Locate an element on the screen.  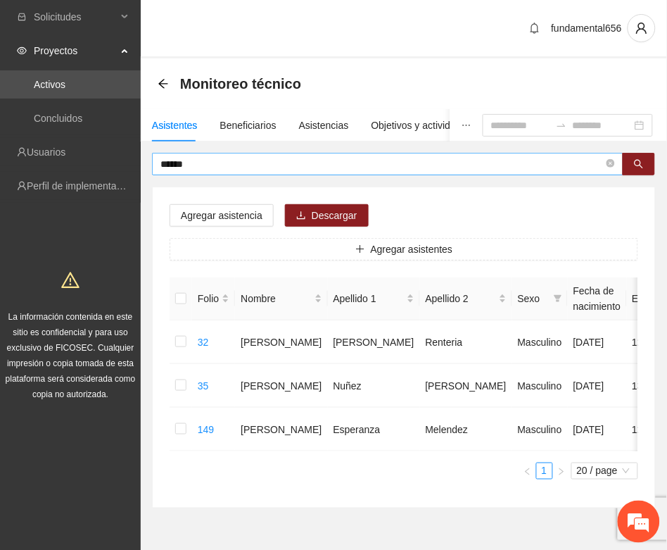
button: bell is located at coordinates (535, 28).